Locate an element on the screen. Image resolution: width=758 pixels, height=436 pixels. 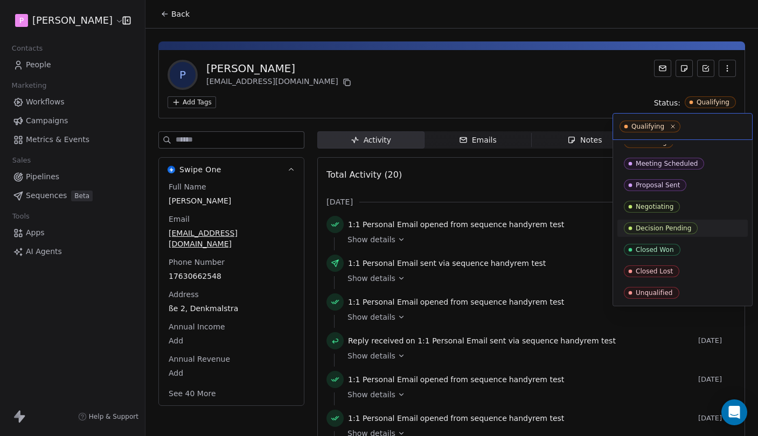
div: Closed Won is located at coordinates (655, 250).